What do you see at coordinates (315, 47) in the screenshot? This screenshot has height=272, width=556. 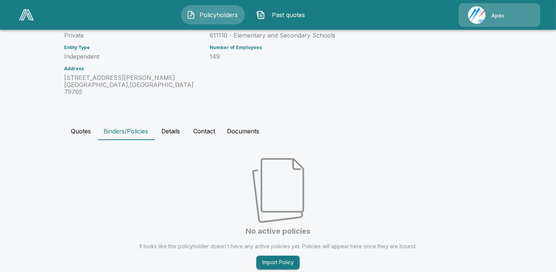 I see `h6: Number of Employees` at bounding box center [315, 47].